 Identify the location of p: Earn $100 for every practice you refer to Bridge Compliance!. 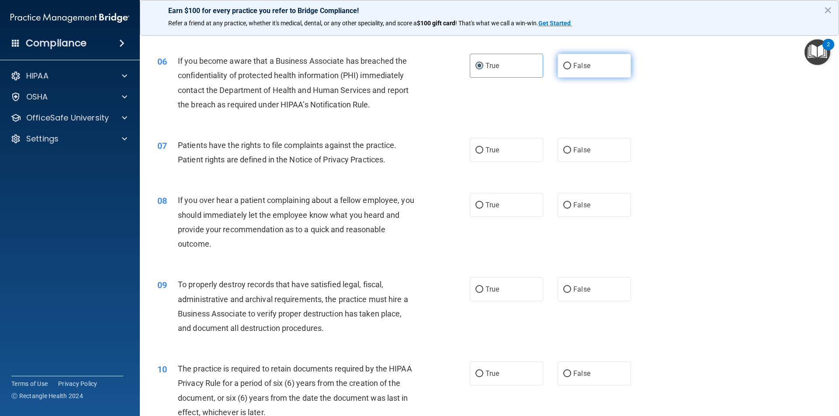
(489, 10).